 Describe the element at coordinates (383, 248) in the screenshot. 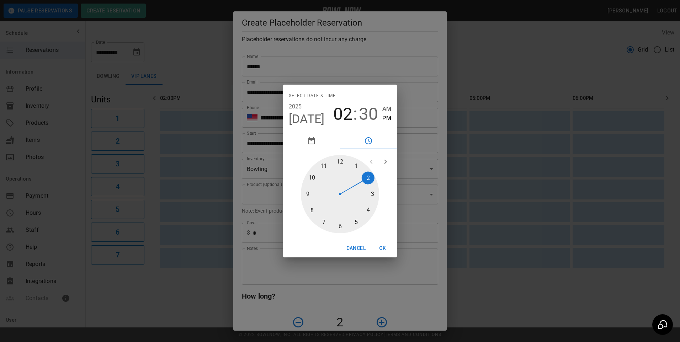

I see `button: OK` at that location.